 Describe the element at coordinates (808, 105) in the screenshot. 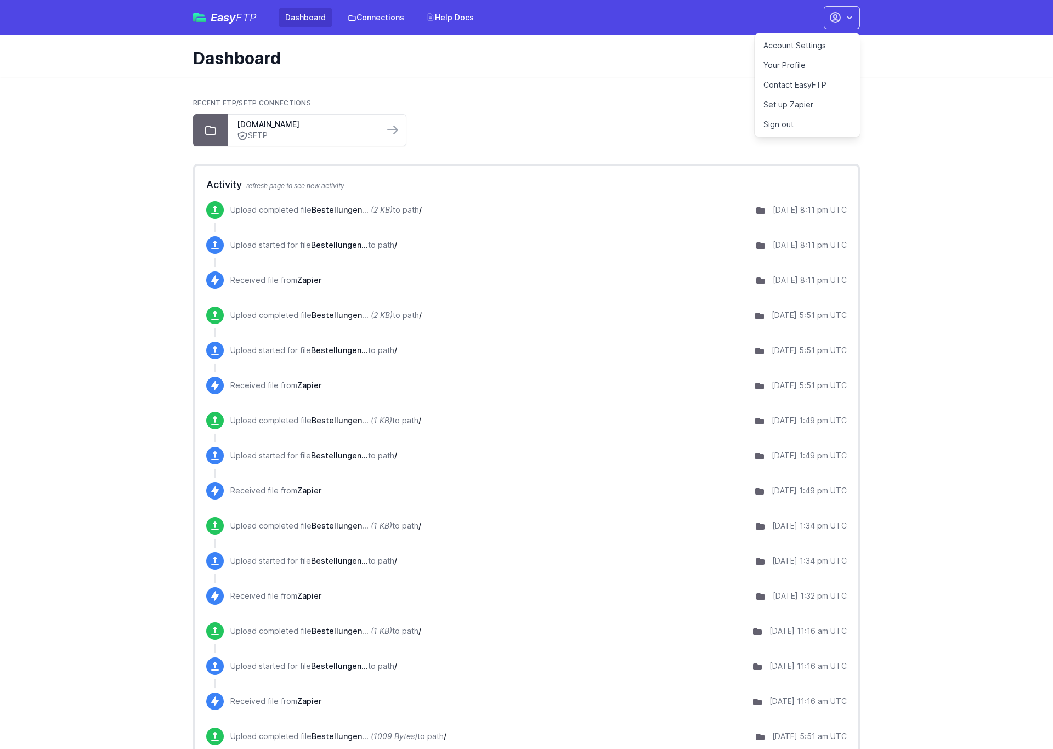

I see `a: Set up Zapier` at that location.